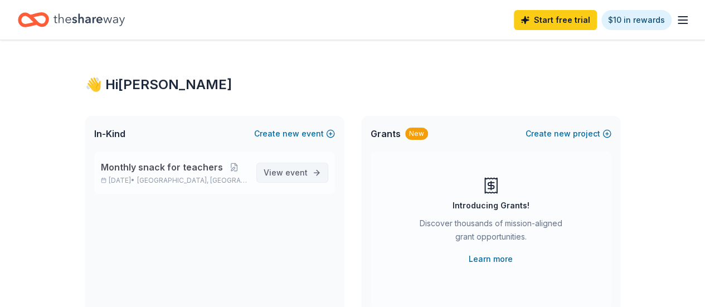 The image size is (705, 307). Describe the element at coordinates (285, 173) in the screenshot. I see `span: View` at that location.